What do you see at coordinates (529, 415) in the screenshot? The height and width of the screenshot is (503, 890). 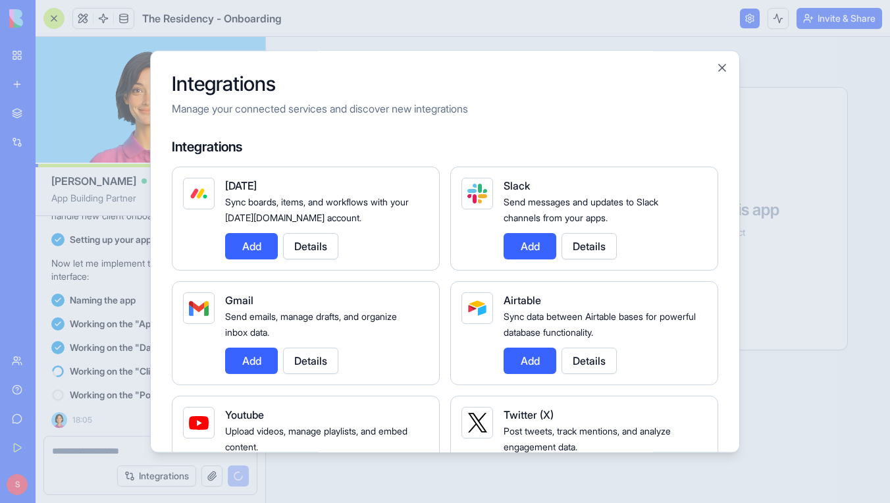 I see `span: Twitter (X)` at bounding box center [529, 415].